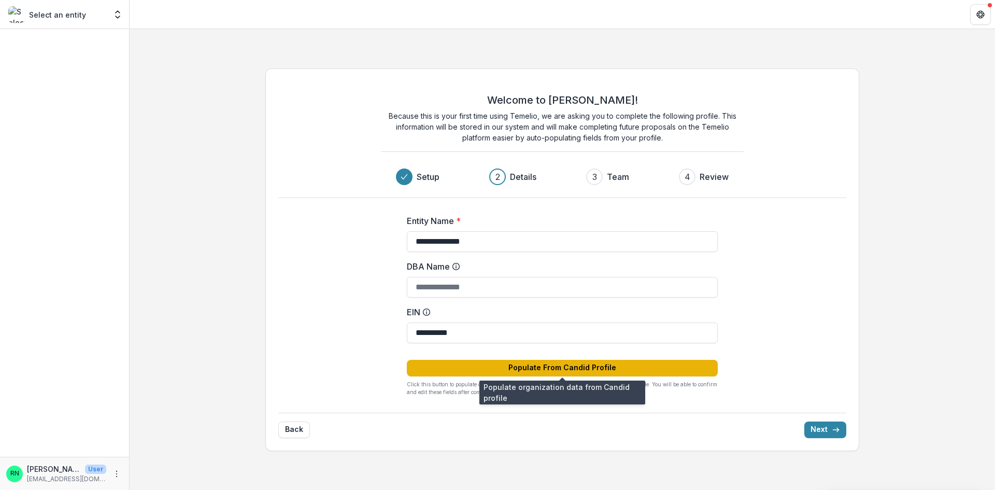 This screenshot has width=995, height=490. I want to click on label: Entity Name, so click(559, 221).